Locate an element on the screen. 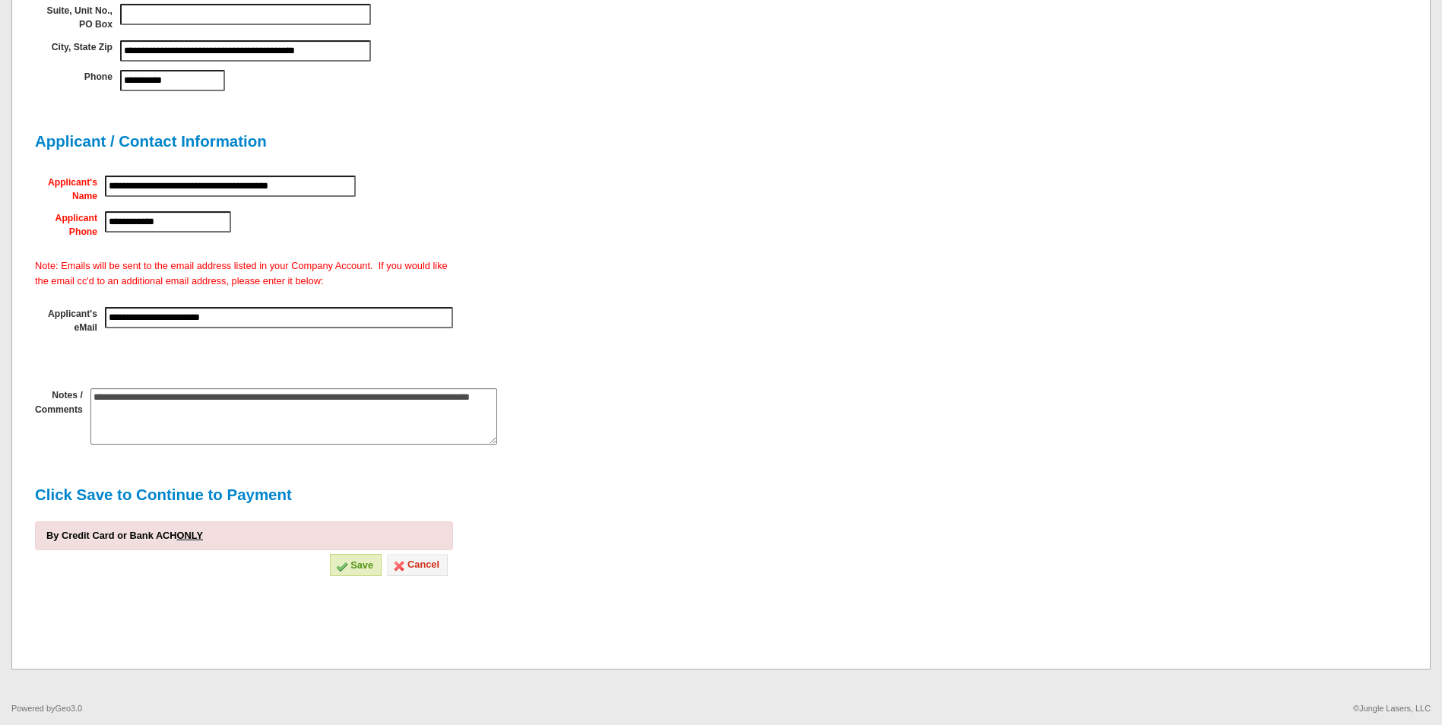  u: ONLY is located at coordinates (190, 535).